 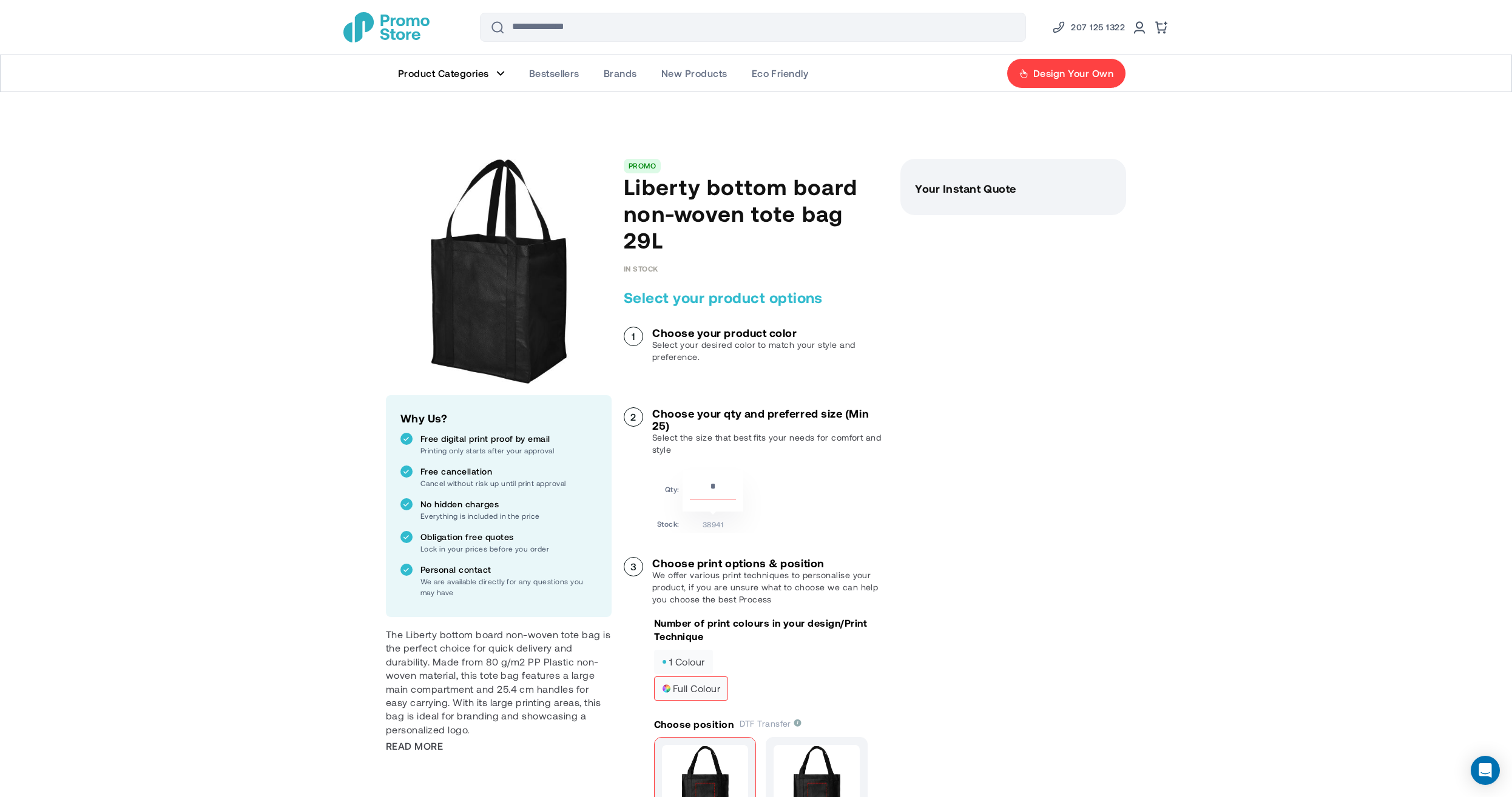 What do you see at coordinates (387, 28) in the screenshot?
I see `a: store logo` at bounding box center [387, 28].